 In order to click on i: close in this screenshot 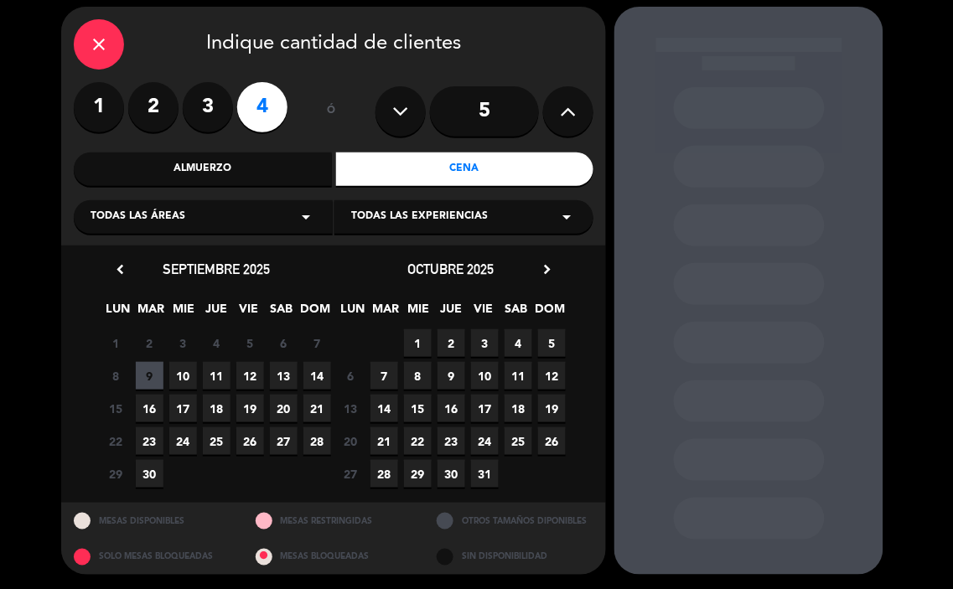, I will do `click(99, 44)`.